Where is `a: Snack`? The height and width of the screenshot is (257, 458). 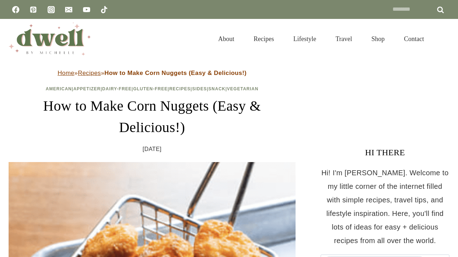 a: Snack is located at coordinates (217, 89).